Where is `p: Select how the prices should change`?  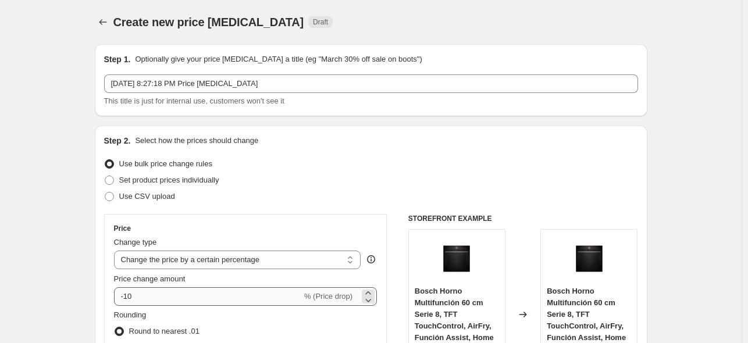
p: Select how the prices should change is located at coordinates (196, 141).